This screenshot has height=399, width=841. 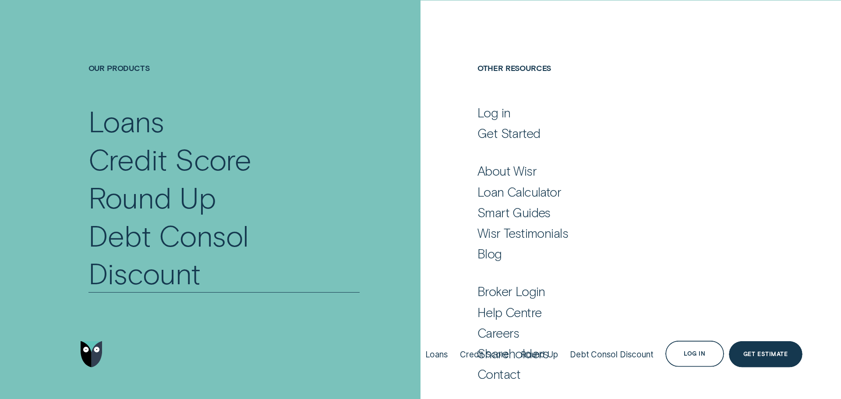 I want to click on div: About Wisr, so click(x=507, y=171).